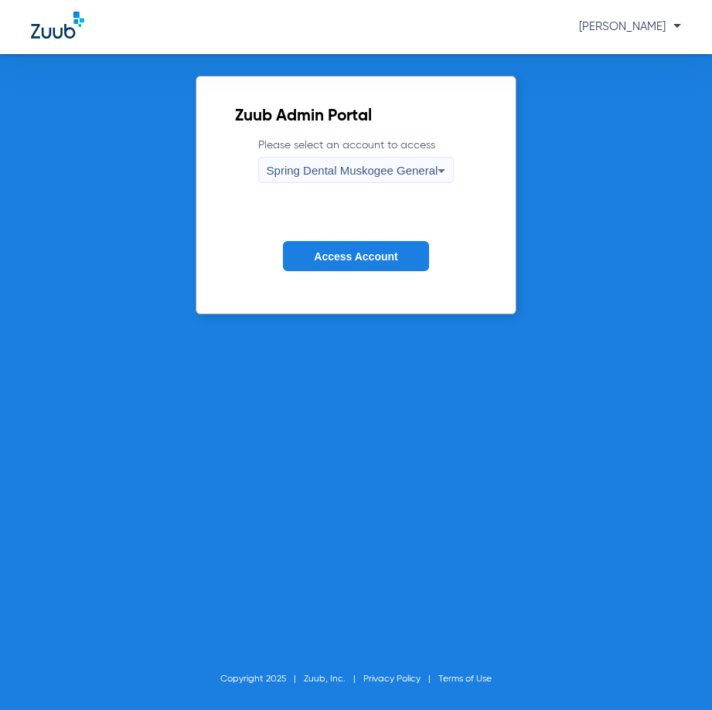 The height and width of the screenshot is (710, 712). Describe the element at coordinates (352, 170) in the screenshot. I see `span: Spring Dental Muskogee General` at that location.